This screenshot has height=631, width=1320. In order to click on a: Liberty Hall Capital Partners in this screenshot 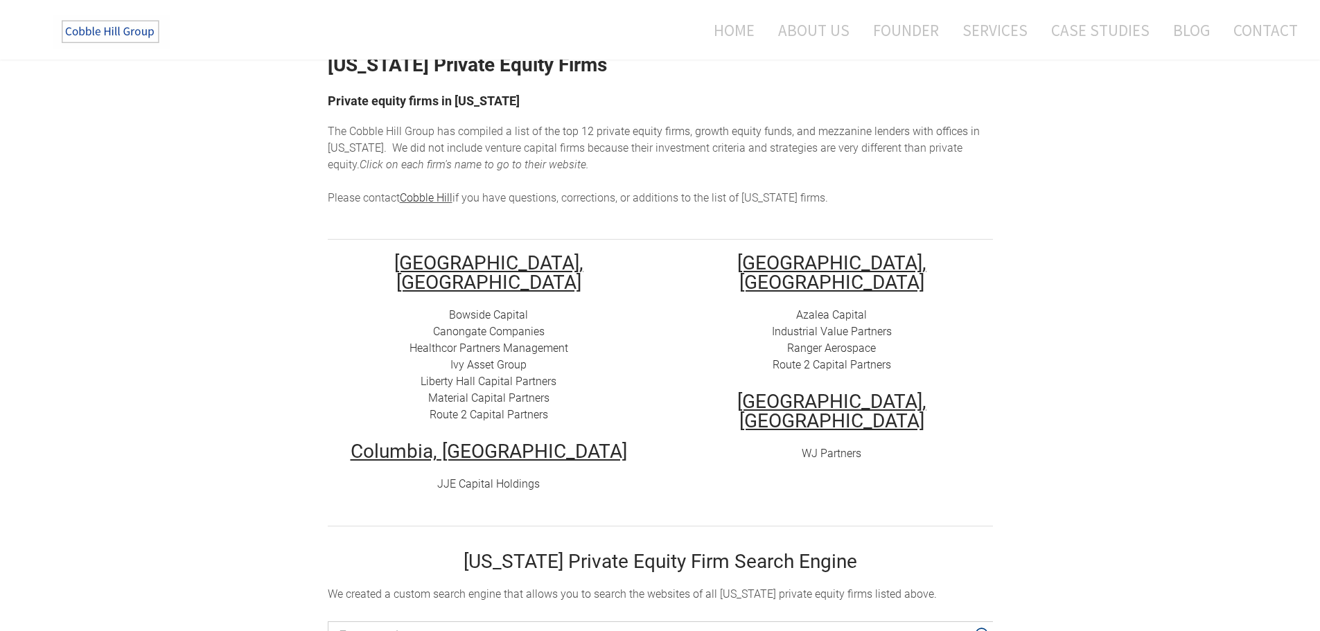, I will do `click(489, 381)`.